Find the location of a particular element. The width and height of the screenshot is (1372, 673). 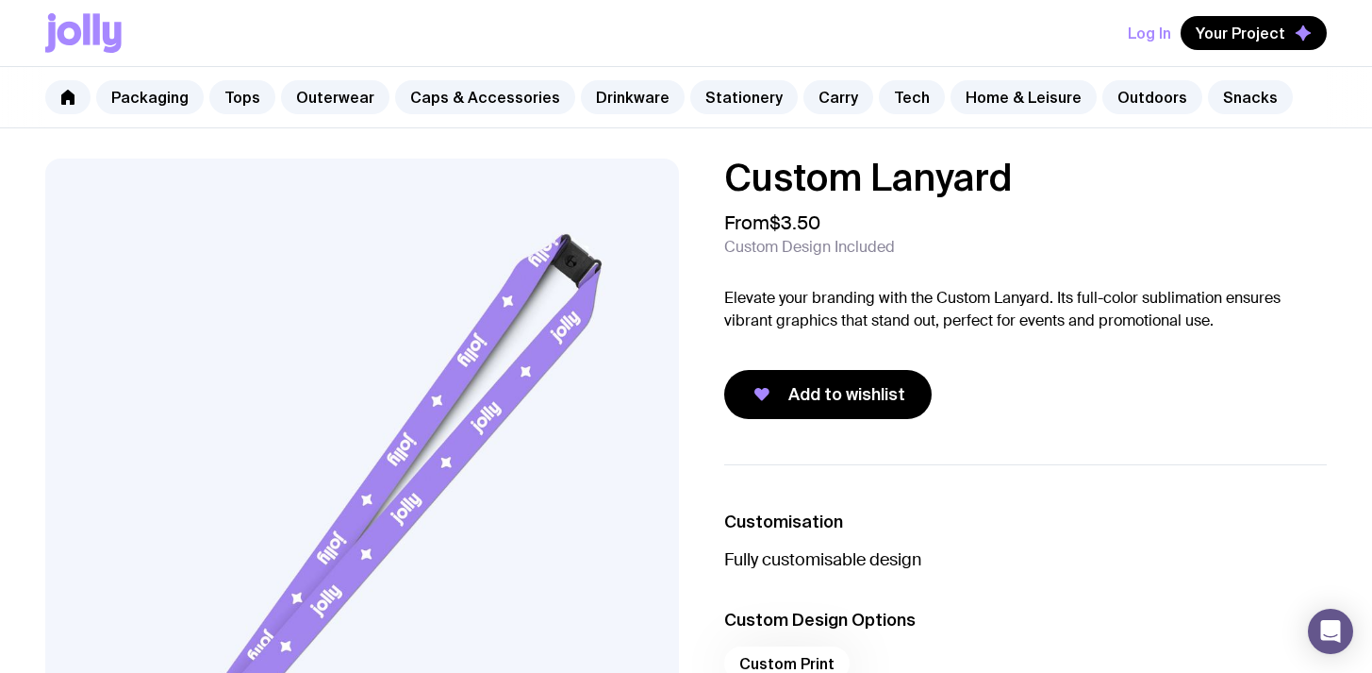

div: Open Intercom Messenger is located at coordinates (1331, 631).